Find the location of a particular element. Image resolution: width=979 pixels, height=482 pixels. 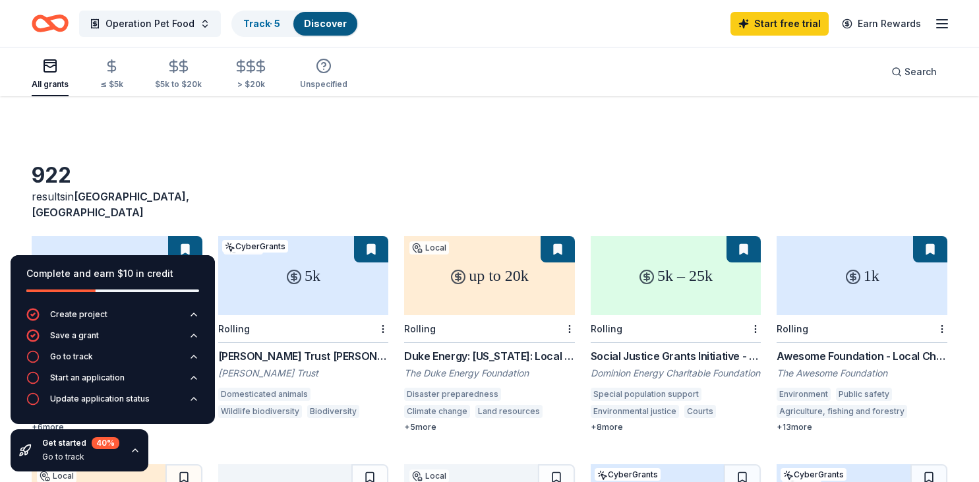

button: ≤ $5k is located at coordinates (111, 74).